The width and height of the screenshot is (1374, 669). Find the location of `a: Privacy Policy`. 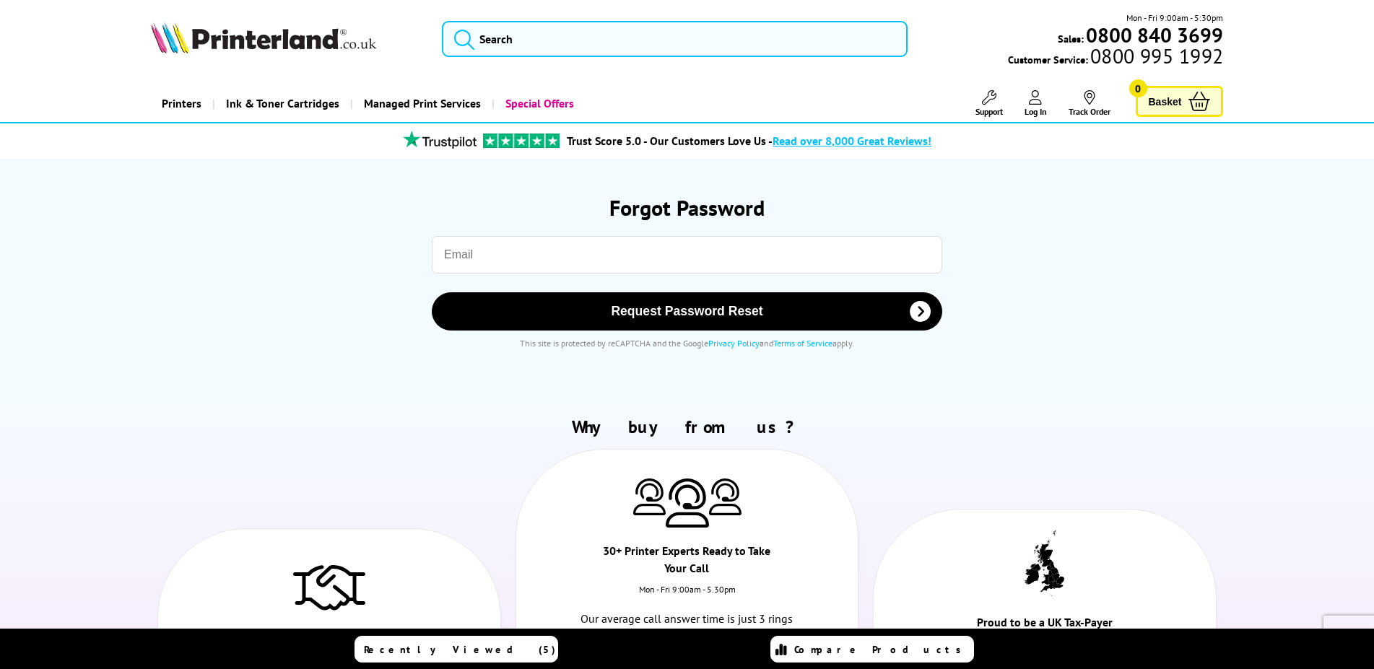

a: Privacy Policy is located at coordinates (734, 343).